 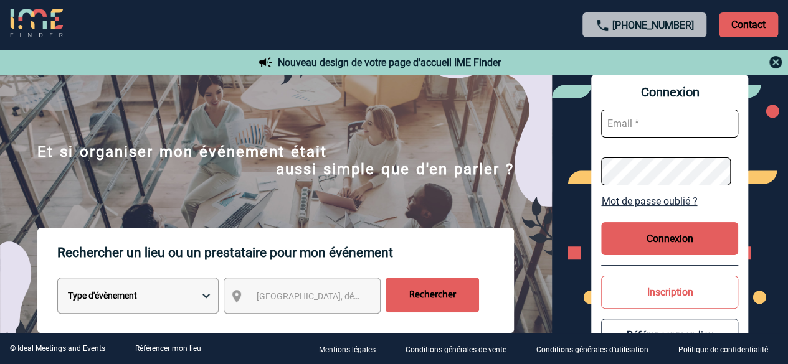 What do you see at coordinates (728, 349) in the screenshot?
I see `a: Politique de confidentialité` at bounding box center [728, 349].